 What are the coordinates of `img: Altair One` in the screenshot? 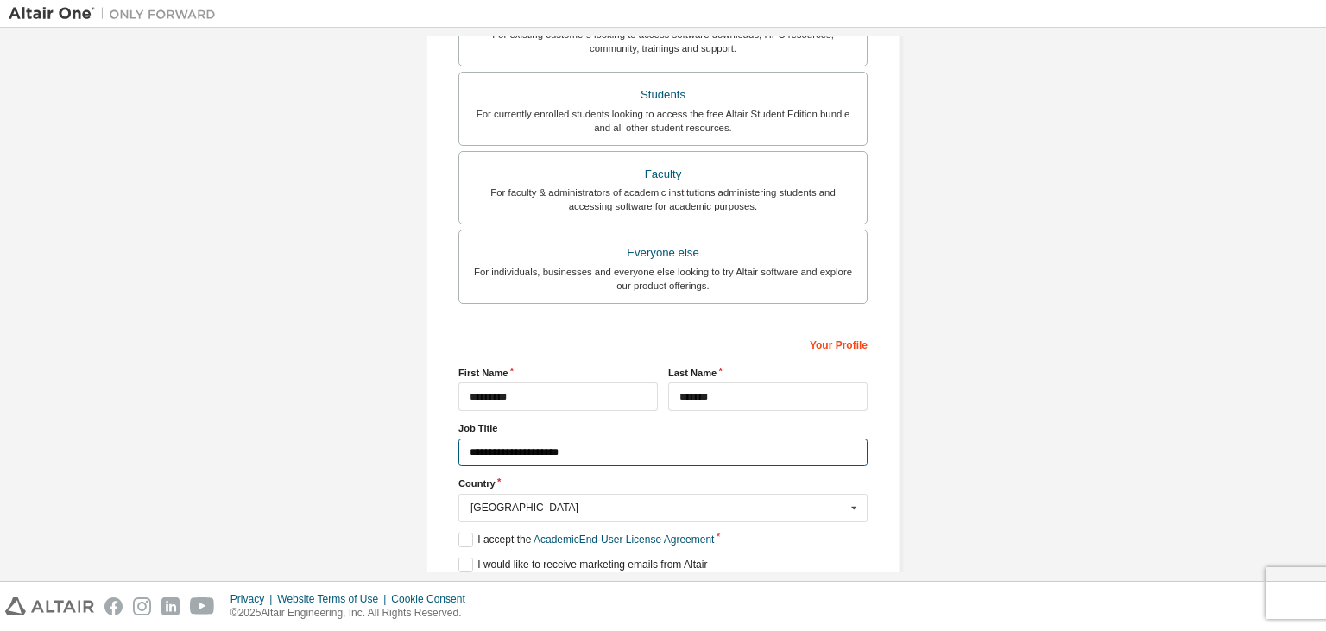 It's located at (117, 14).